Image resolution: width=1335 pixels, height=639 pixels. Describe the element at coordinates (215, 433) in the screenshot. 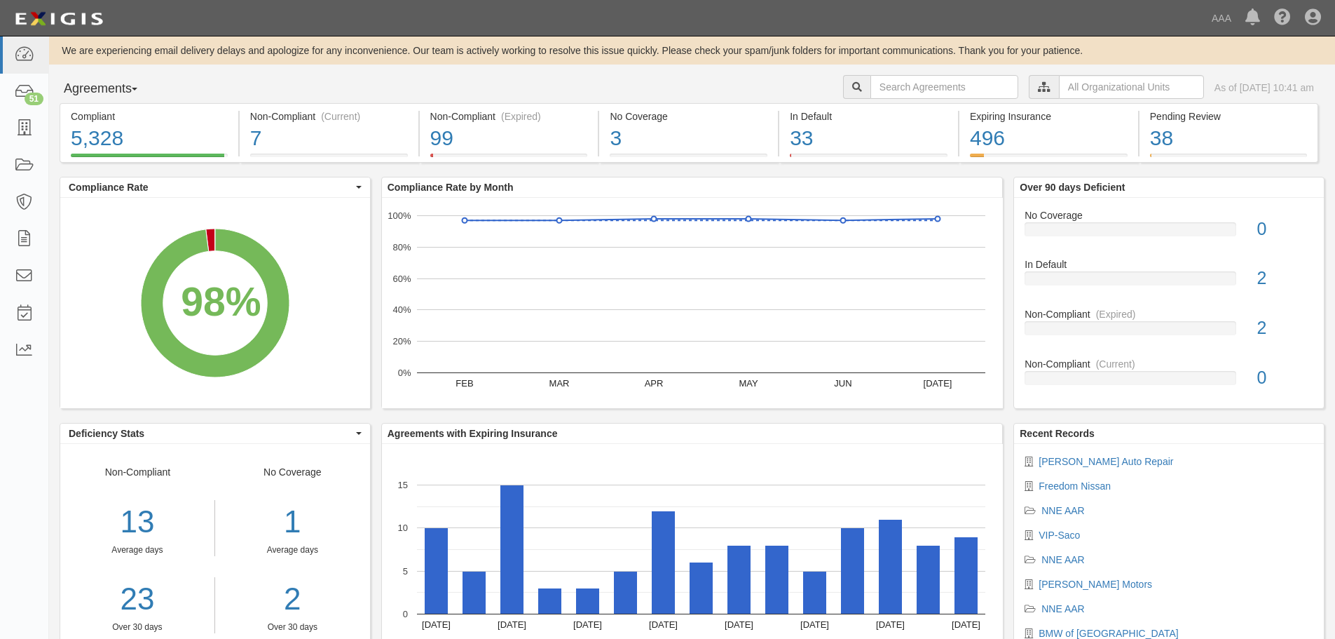

I see `button: Deficiency Stats` at that location.